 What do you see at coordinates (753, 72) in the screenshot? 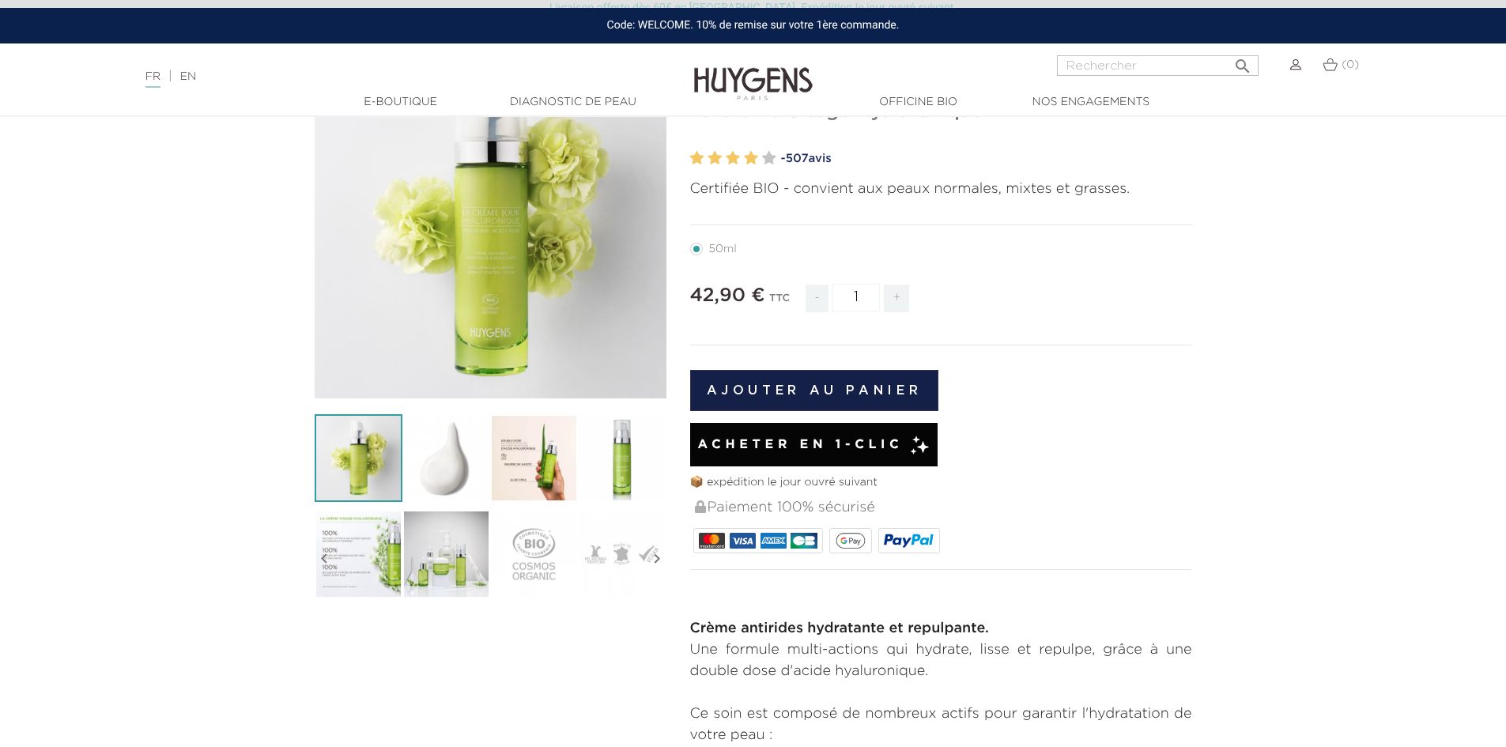
I see `img: Huygens` at bounding box center [753, 72].